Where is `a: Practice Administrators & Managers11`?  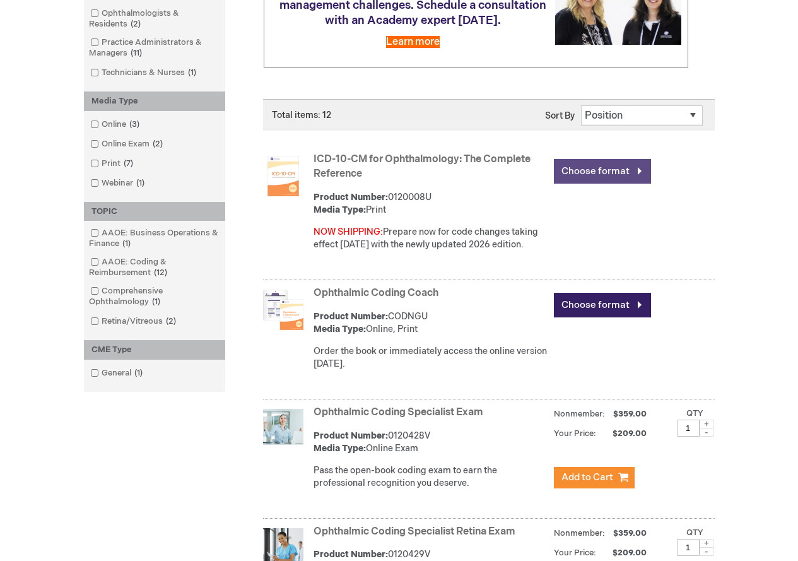 a: Practice Administrators & Managers11 is located at coordinates (154, 48).